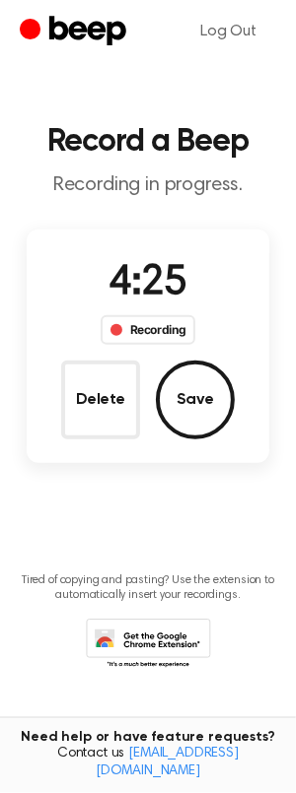 The image size is (296, 793). What do you see at coordinates (75, 32) in the screenshot?
I see `a: Beep` at bounding box center [75, 32].